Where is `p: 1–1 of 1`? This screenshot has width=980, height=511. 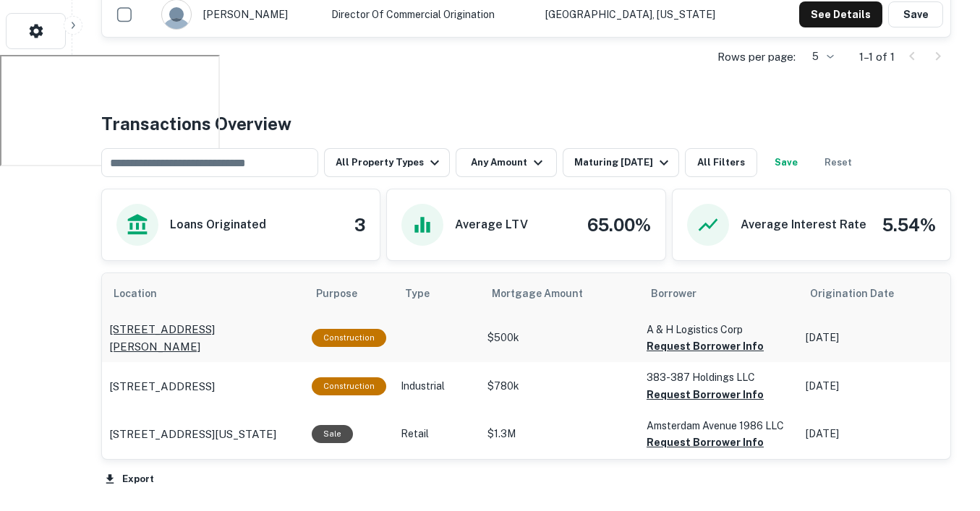 p: 1–1 of 1 is located at coordinates (877, 57).